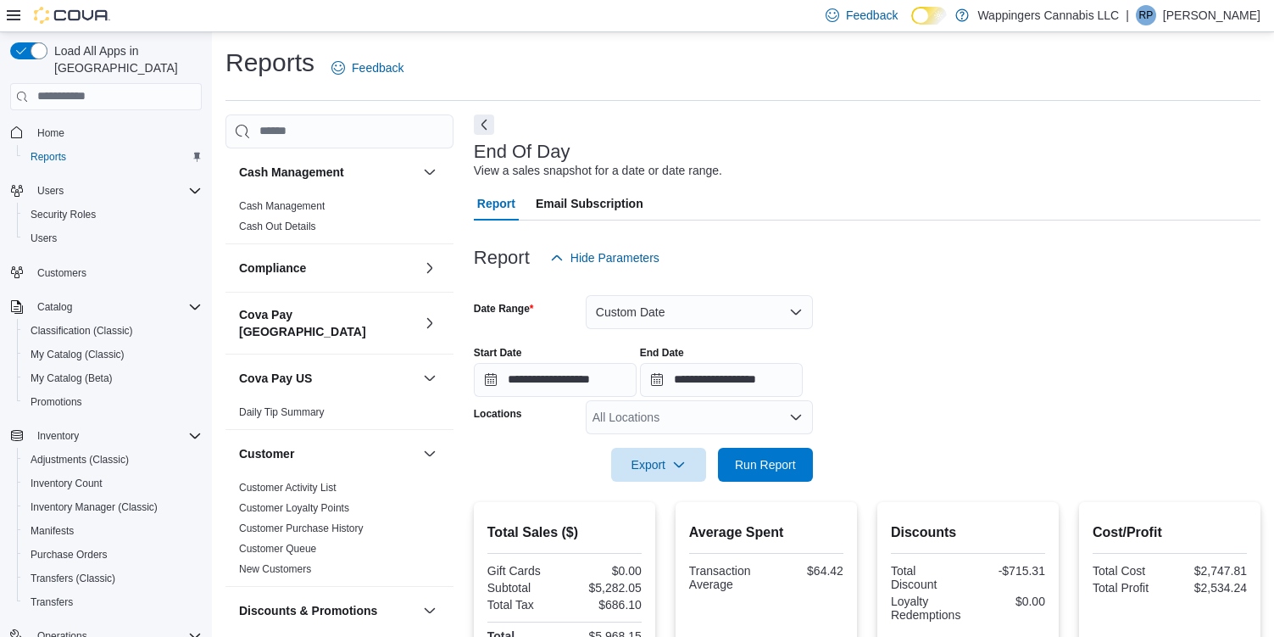  Describe the element at coordinates (276, 378) in the screenshot. I see `h3: Cova Pay US` at that location.